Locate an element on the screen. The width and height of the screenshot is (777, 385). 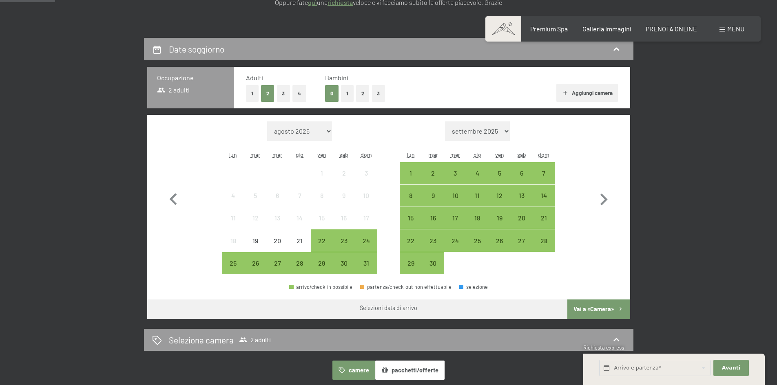
div: 27 is located at coordinates (522, 248).